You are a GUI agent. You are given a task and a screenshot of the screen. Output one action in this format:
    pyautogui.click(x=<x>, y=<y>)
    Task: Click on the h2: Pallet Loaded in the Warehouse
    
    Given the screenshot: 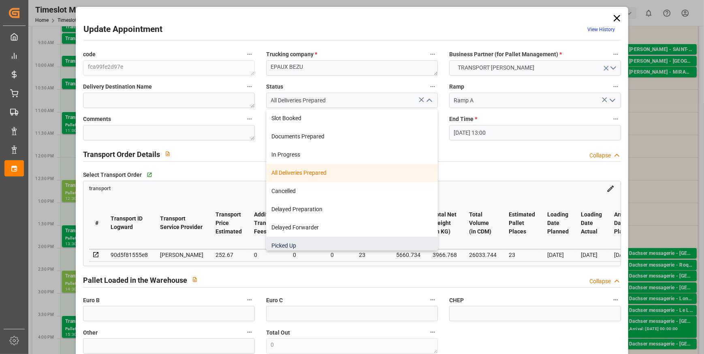 What is the action you would take?
    pyautogui.click(x=135, y=280)
    